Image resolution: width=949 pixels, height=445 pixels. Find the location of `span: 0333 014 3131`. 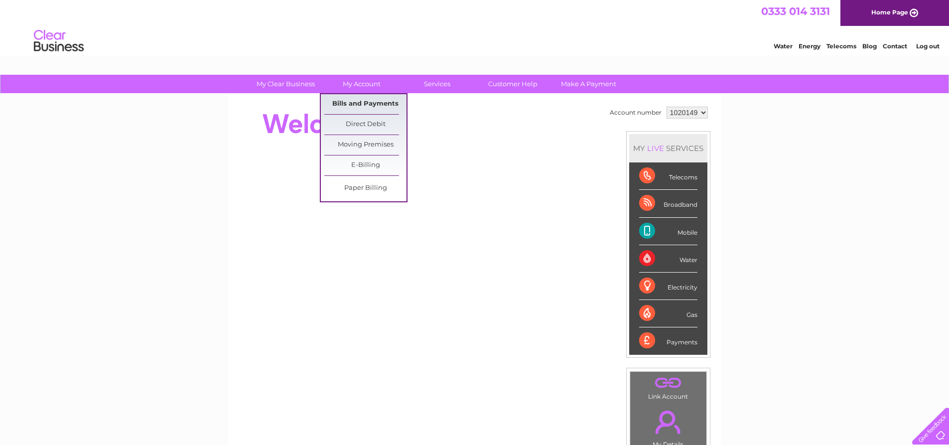

span: 0333 014 3131 is located at coordinates (796, 11).